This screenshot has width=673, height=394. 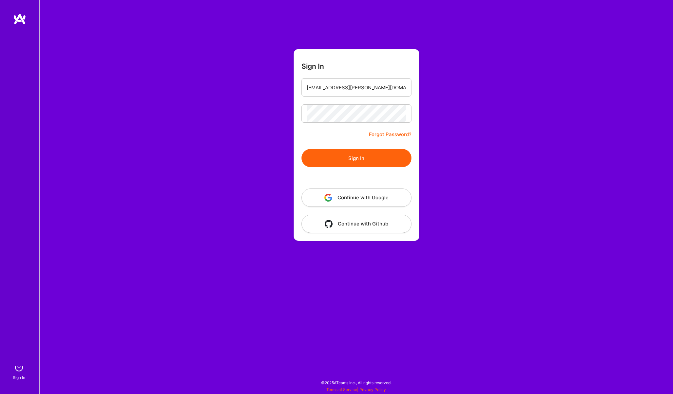 What do you see at coordinates (20, 19) in the screenshot?
I see `img: logo` at bounding box center [20, 19].